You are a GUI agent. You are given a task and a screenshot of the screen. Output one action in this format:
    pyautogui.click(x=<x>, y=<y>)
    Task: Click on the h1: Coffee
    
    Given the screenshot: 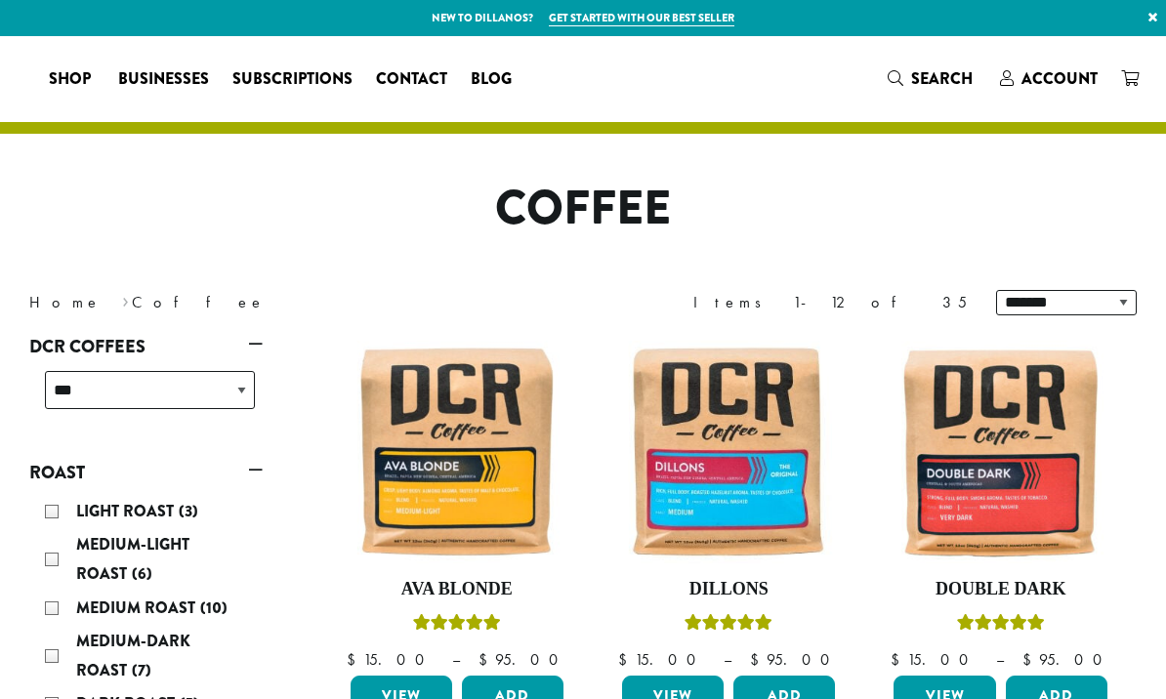 What is the action you would take?
    pyautogui.click(x=583, y=209)
    